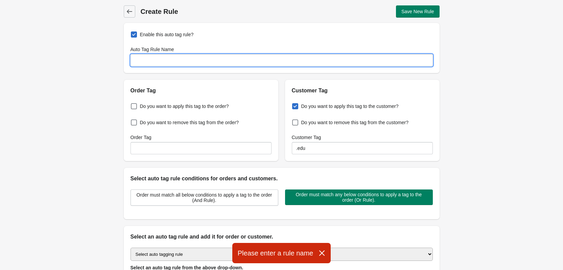  What do you see at coordinates (417, 11) in the screenshot?
I see `button: Save New Rule` at bounding box center [417, 11].